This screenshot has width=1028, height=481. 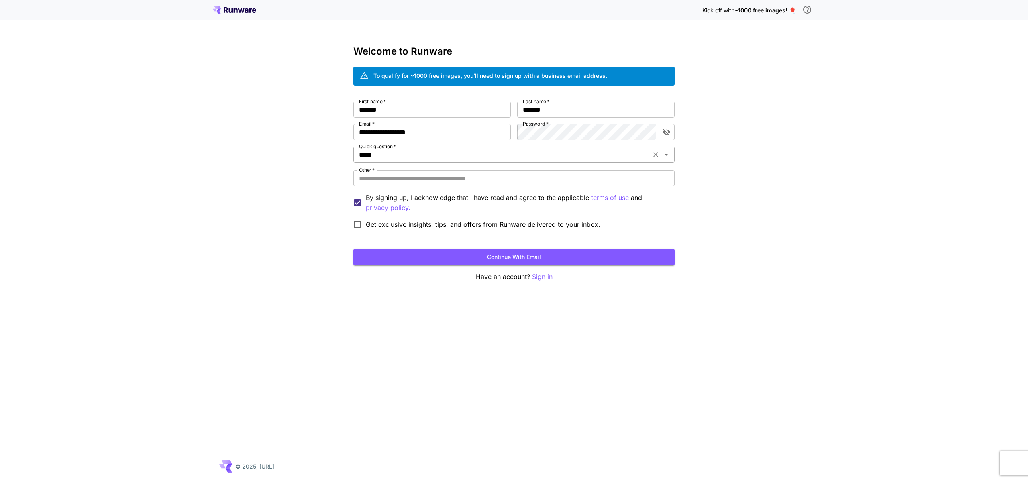 What do you see at coordinates (388, 208) in the screenshot?
I see `button: By signing up, I acknowledge that I have read and agree to the applicable terms of use and` at bounding box center [388, 208].